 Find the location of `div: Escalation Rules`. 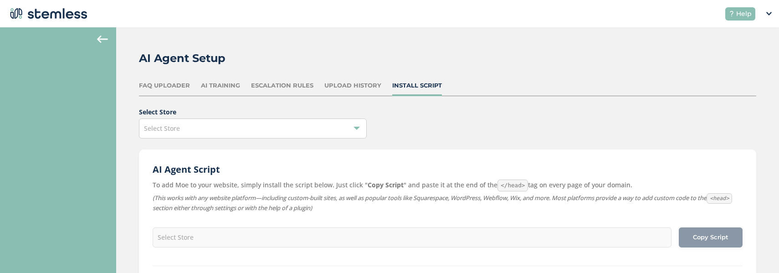

div: Escalation Rules is located at coordinates (282, 86).